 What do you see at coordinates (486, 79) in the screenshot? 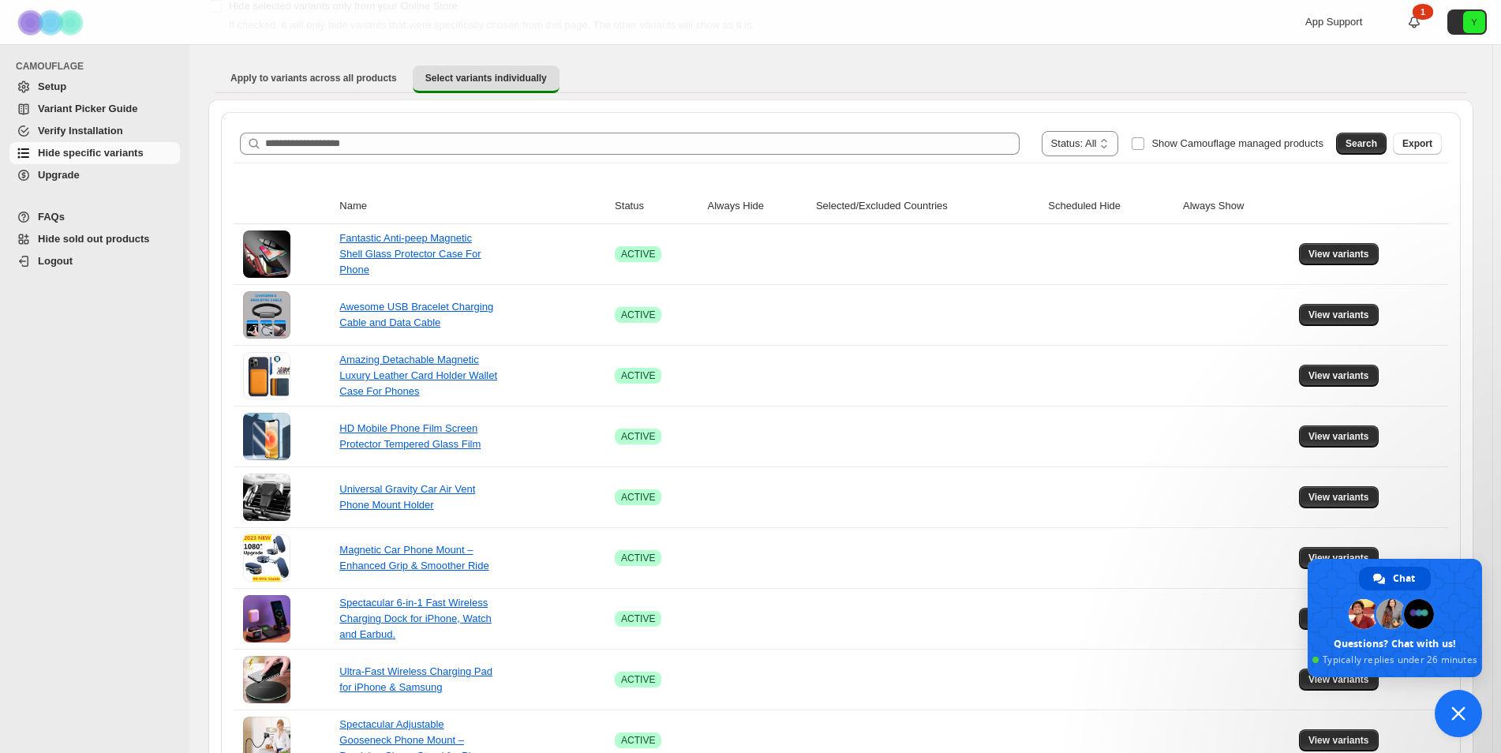
I see `button: Select variants individually` at bounding box center [486, 79].